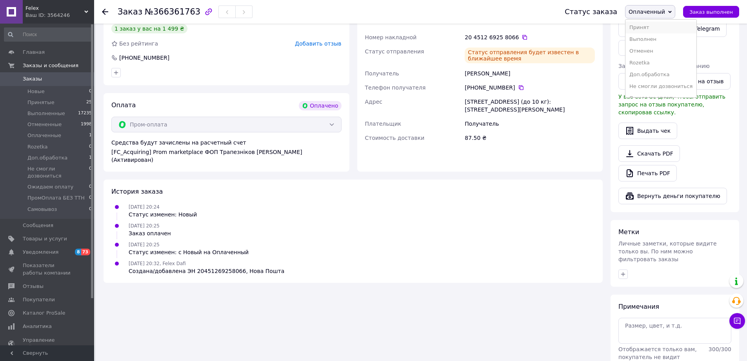  Describe the element at coordinates (78, 252) in the screenshot. I see `span: 8` at that location.